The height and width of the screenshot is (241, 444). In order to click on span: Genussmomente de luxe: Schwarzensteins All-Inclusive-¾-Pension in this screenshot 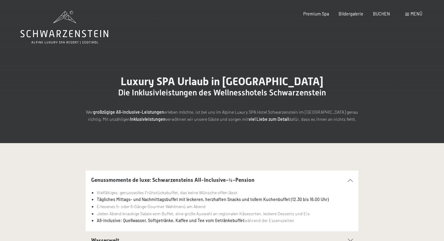, I will do `click(173, 180)`.